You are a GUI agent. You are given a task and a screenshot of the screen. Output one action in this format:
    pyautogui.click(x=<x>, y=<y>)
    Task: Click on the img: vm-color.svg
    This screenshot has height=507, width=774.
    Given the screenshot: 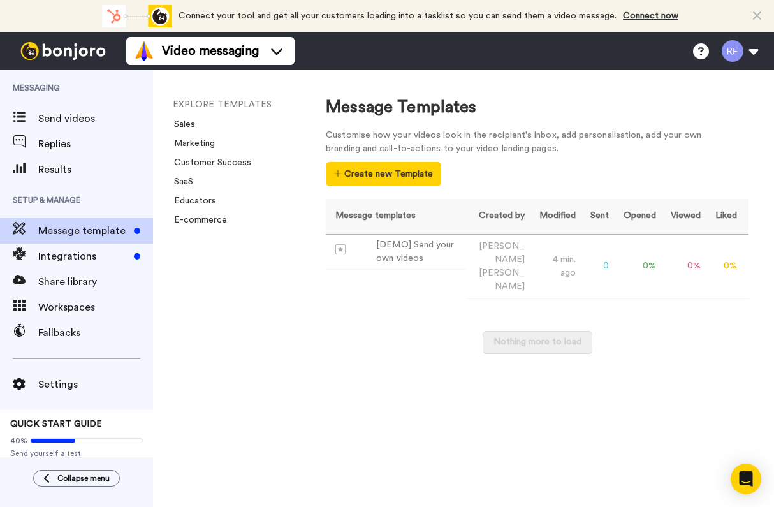 What is the action you would take?
    pyautogui.click(x=144, y=51)
    